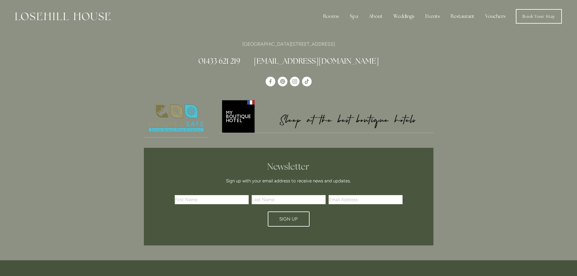 The width and height of the screenshot is (577, 276). Describe the element at coordinates (375, 16) in the screenshot. I see `div: About` at that location.